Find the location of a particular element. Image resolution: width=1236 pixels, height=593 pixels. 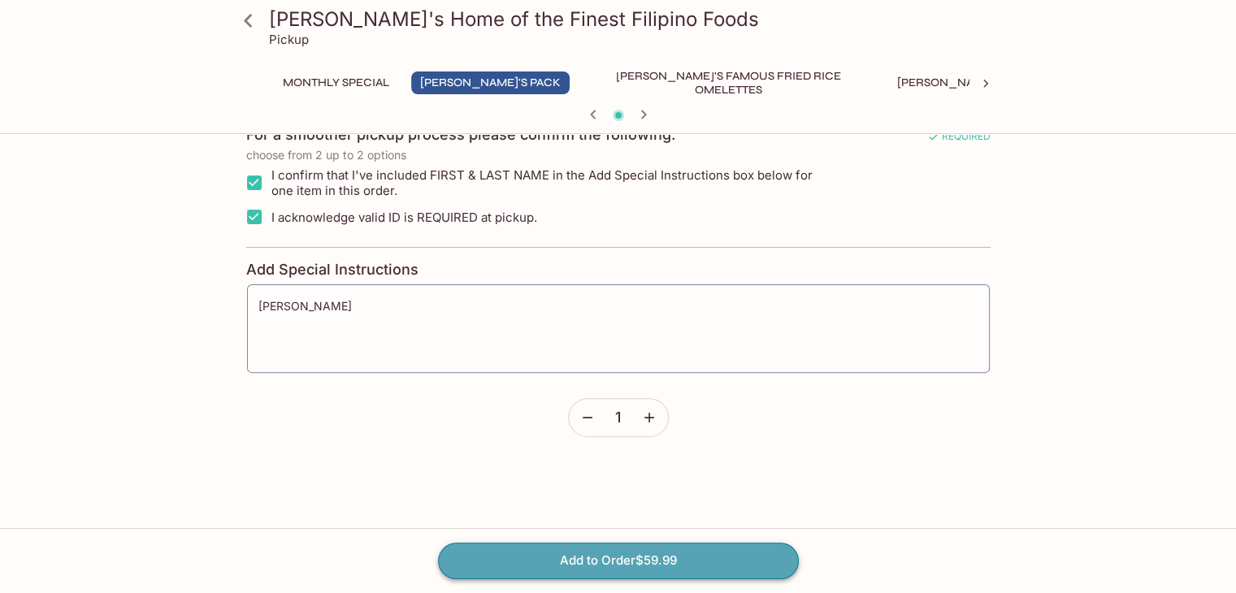

span: 1 is located at coordinates (617, 418).